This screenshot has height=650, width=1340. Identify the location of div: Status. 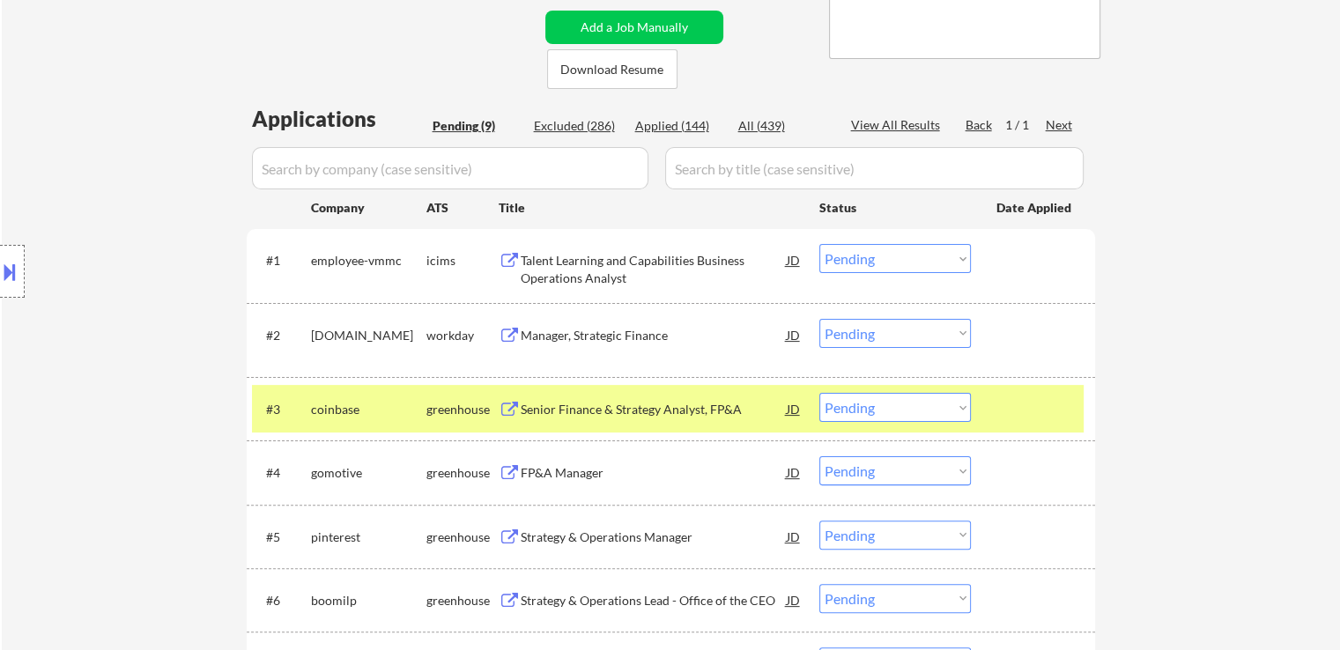
(895, 207).